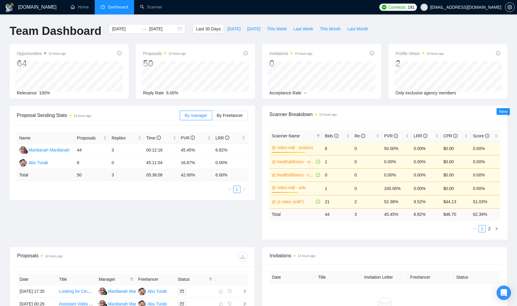 The width and height of the screenshot is (517, 306). Describe the element at coordinates (367, 202) in the screenshot. I see `td: 2` at that location.